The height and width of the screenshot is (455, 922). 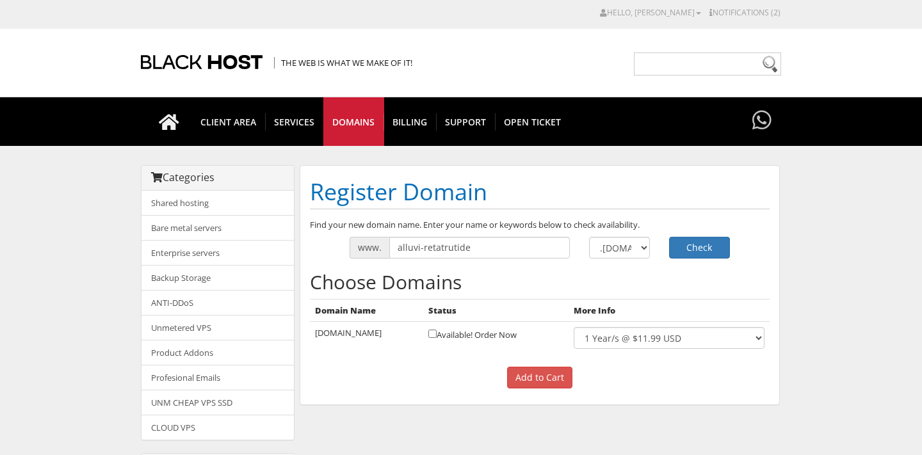 What do you see at coordinates (699, 248) in the screenshot?
I see `button: Check` at bounding box center [699, 248].